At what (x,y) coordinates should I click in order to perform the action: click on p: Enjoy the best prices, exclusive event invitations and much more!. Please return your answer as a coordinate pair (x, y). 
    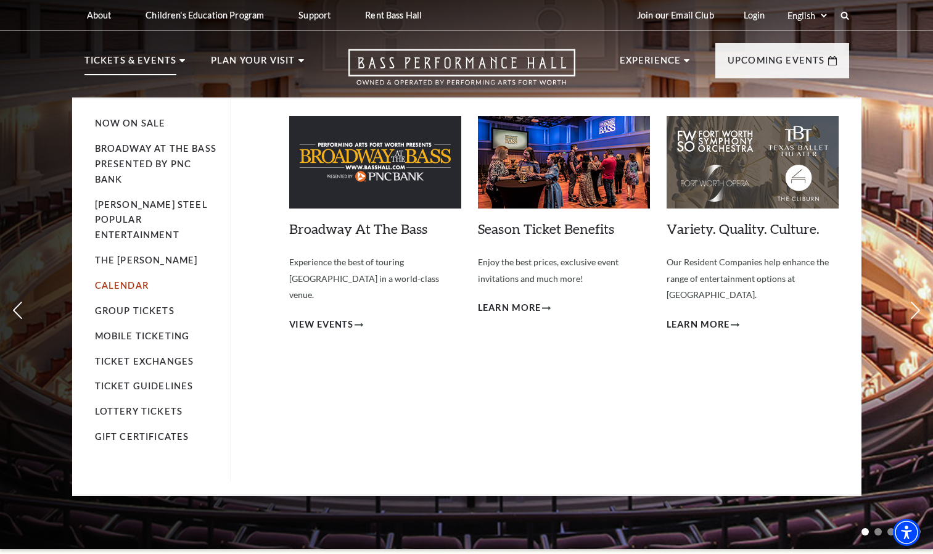
    Looking at the image, I should click on (563, 270).